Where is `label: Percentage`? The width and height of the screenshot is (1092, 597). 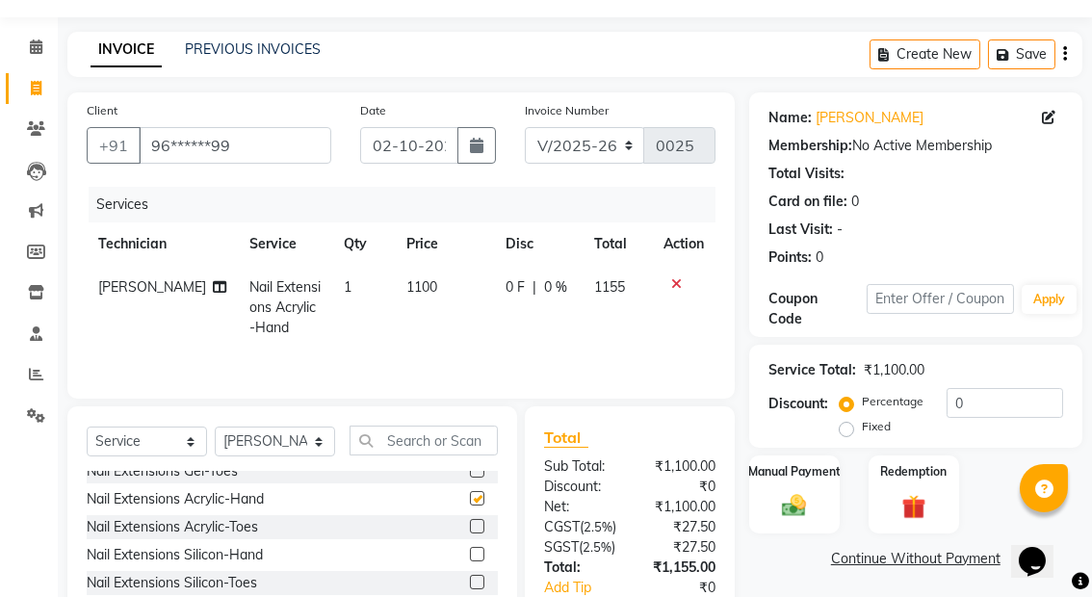 label: Percentage is located at coordinates (892, 401).